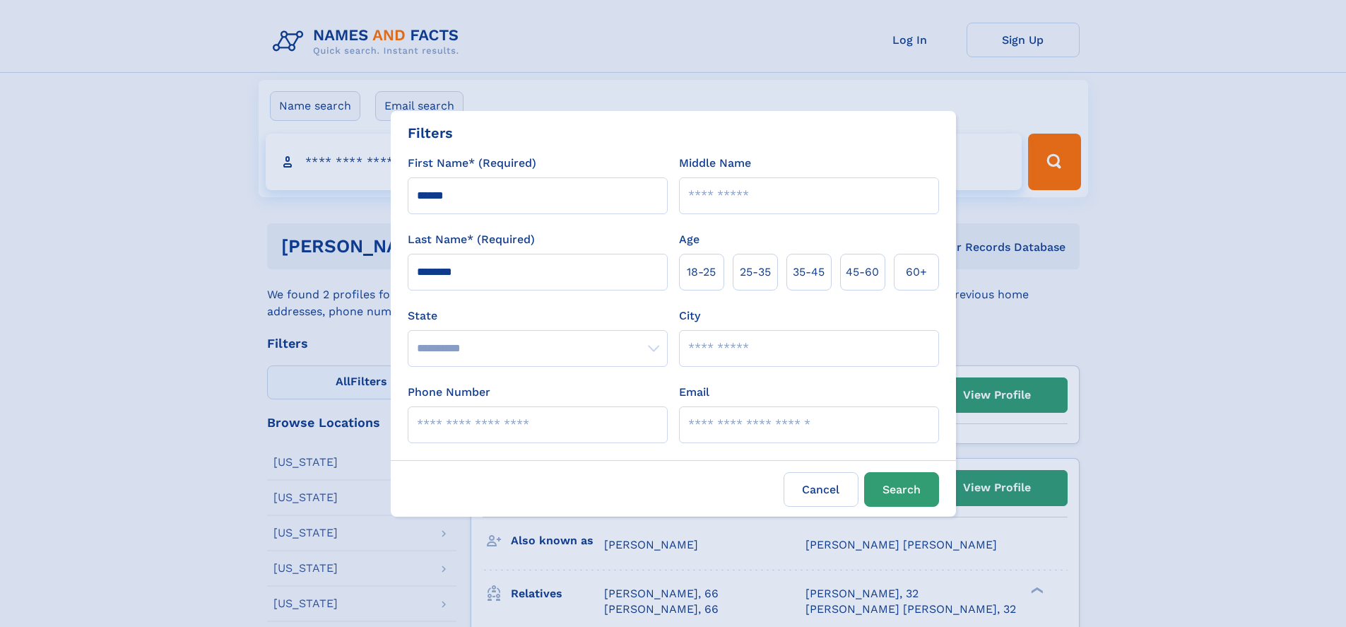 The height and width of the screenshot is (627, 1346). I want to click on span: 18‑25, so click(701, 272).